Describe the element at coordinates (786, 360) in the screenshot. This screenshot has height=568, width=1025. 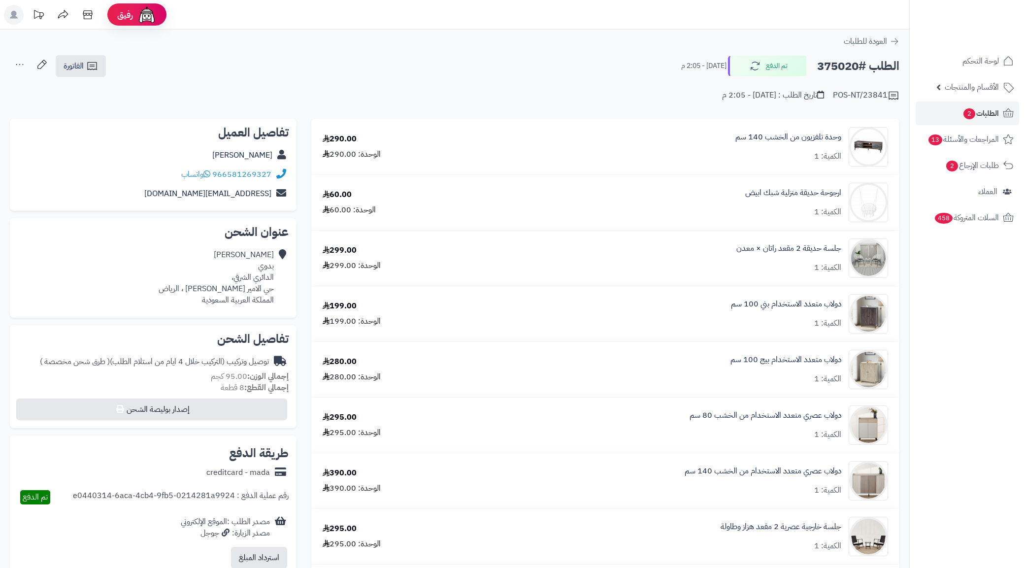
I see `a: دولاب متعدد الاستخدام بيج 100 سم` at that location.